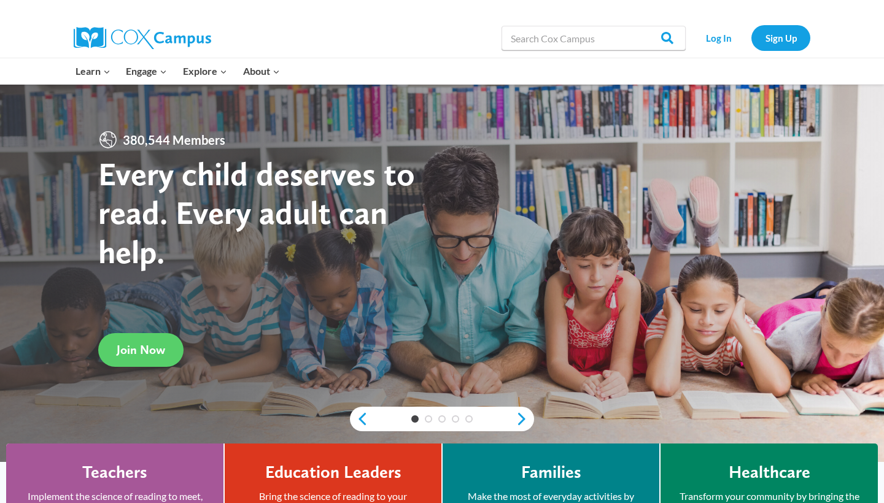  Describe the element at coordinates (142, 38) in the screenshot. I see `img: Cox Campus` at that location.